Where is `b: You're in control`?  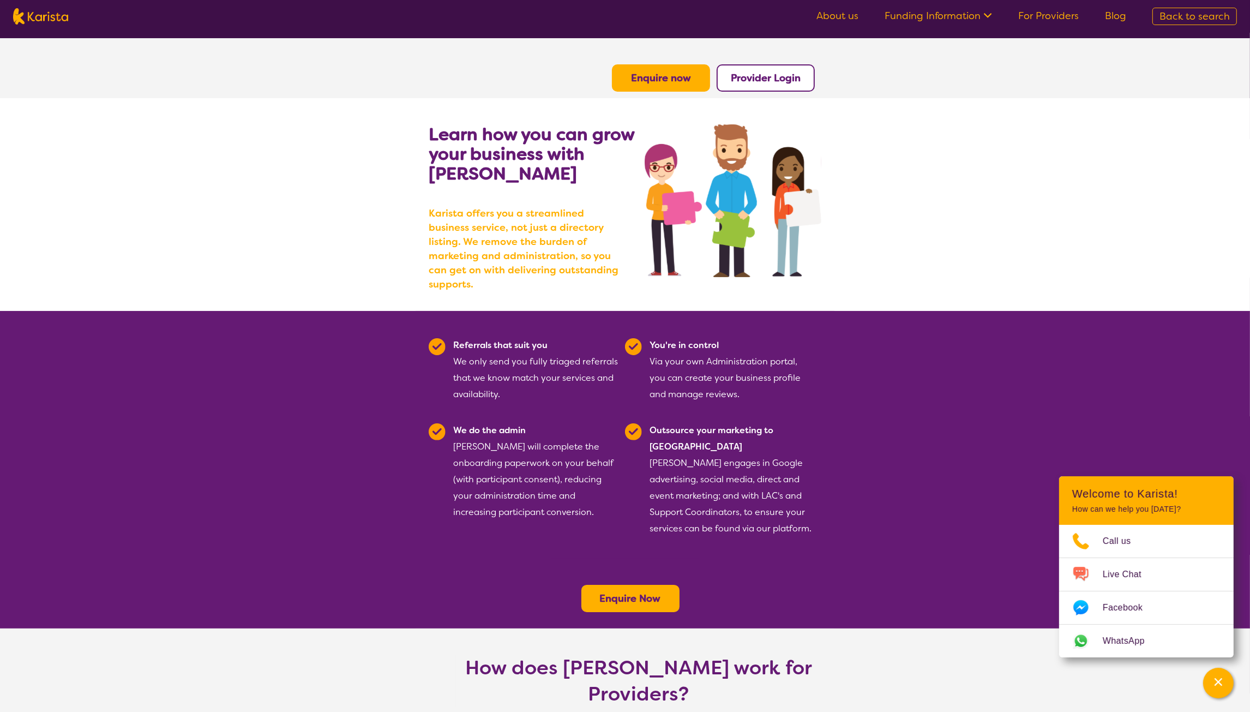
b: You're in control is located at coordinates (684, 345).